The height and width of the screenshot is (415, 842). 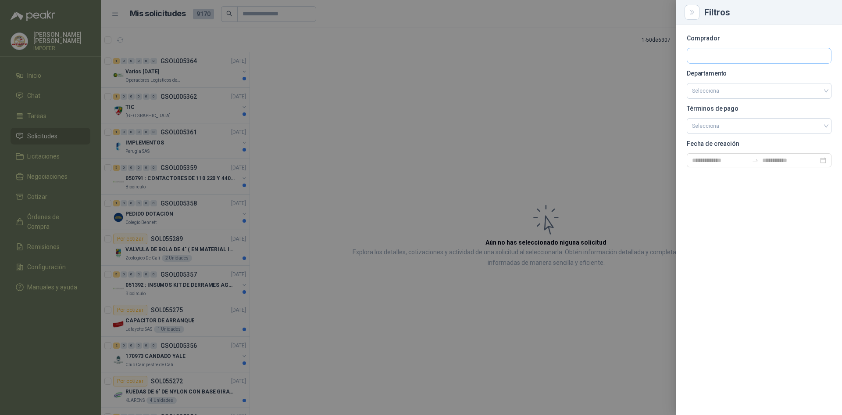 I want to click on p: Términos de pago, so click(x=760, y=108).